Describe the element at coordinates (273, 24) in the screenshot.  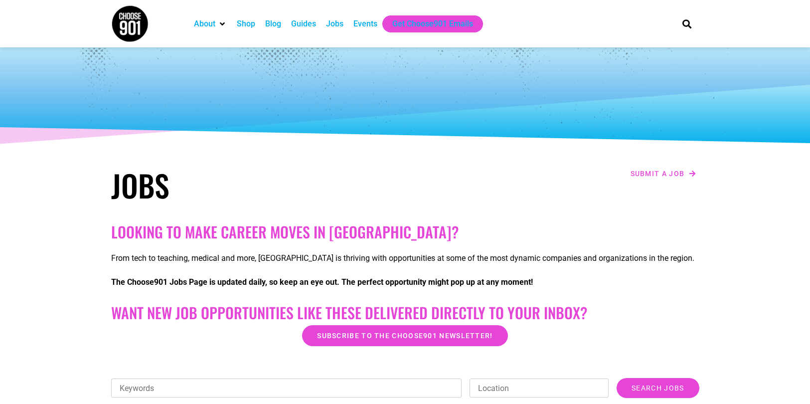
I see `div: Blog` at that location.